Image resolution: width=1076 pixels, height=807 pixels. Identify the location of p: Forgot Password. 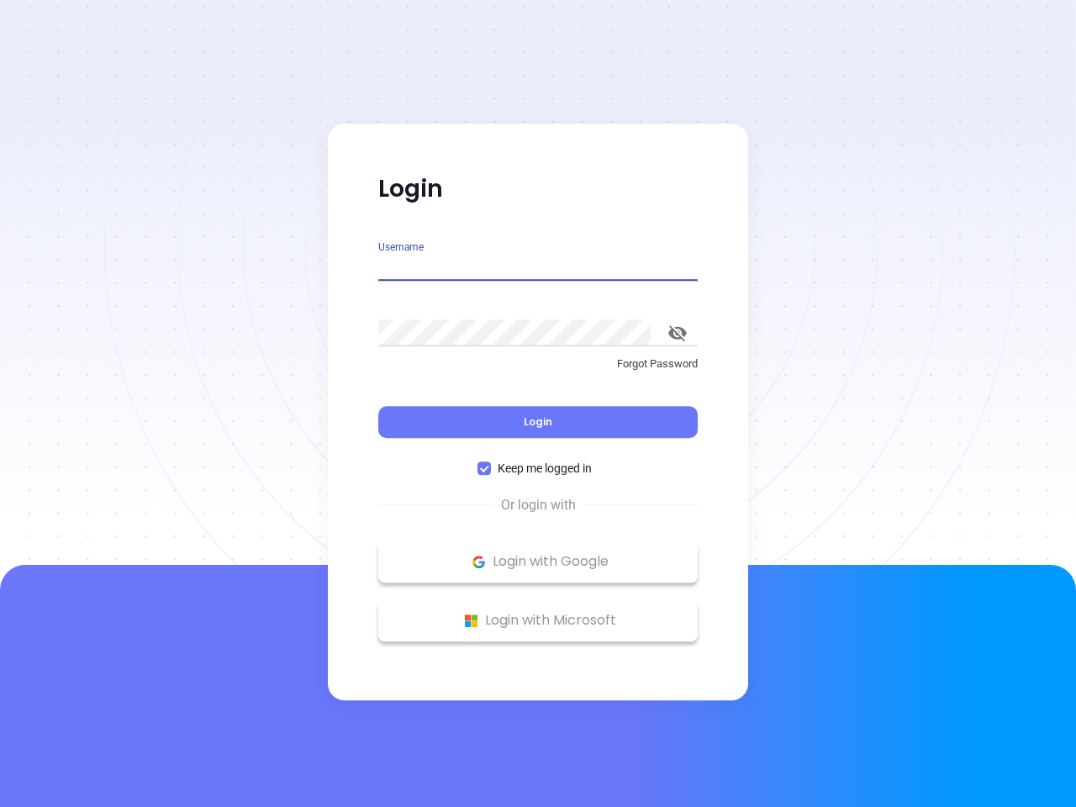
(538, 364).